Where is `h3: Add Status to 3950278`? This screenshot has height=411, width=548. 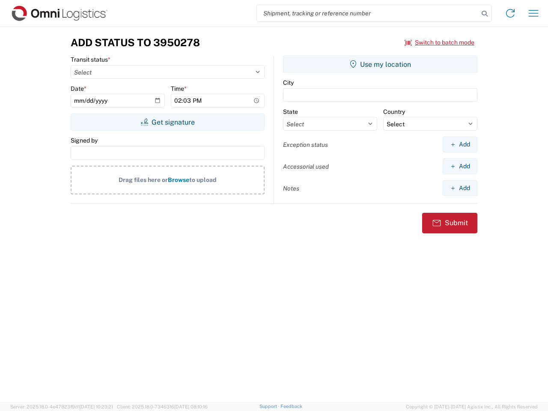 h3: Add Status to 3950278 is located at coordinates (135, 42).